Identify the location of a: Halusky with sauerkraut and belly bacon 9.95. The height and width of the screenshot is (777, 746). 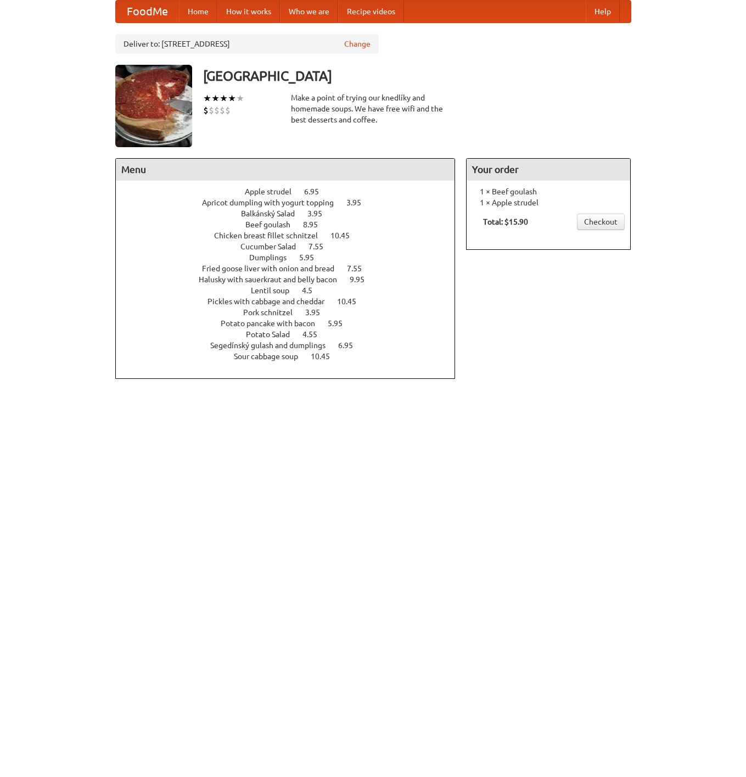
(292, 280).